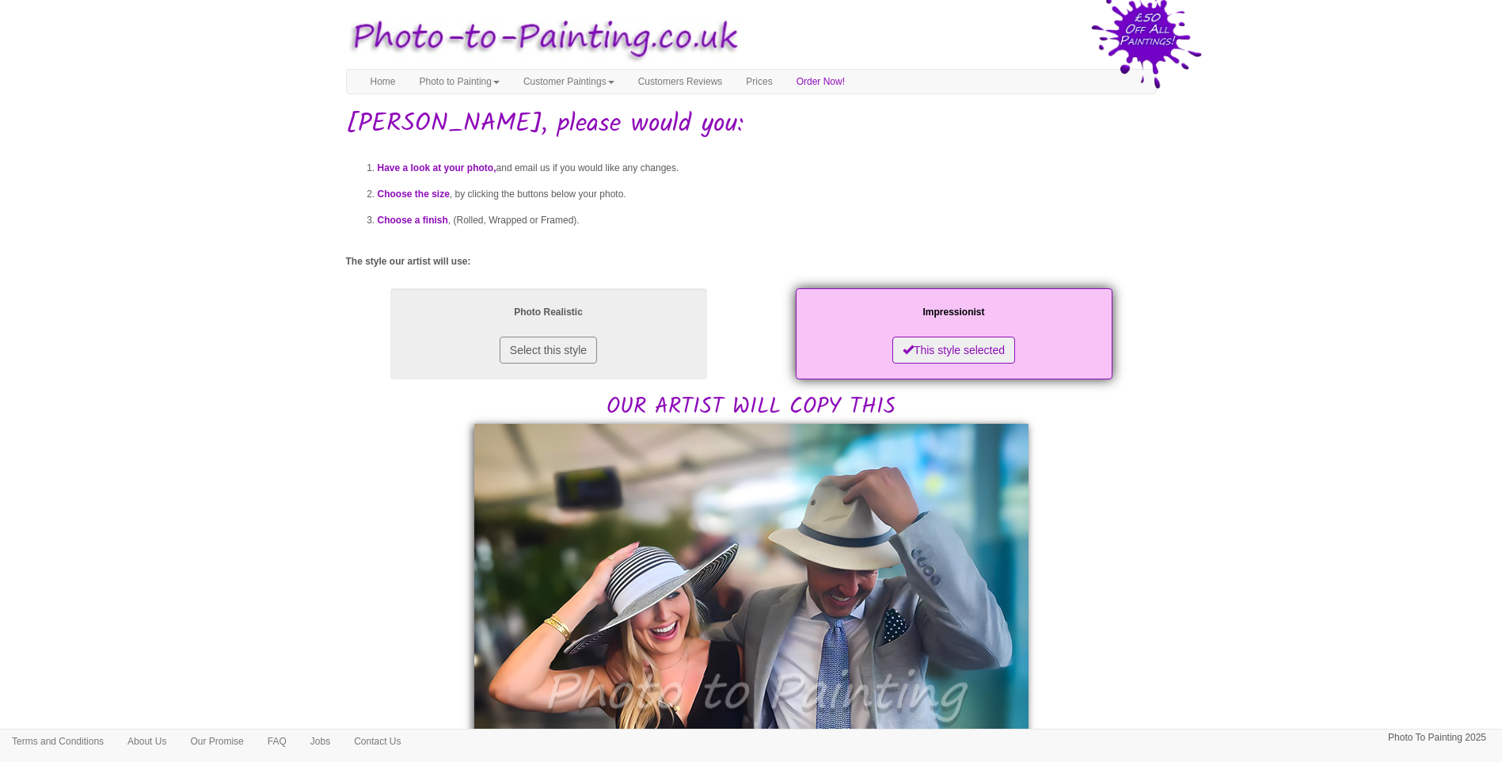 The height and width of the screenshot is (762, 1502). Describe the element at coordinates (216, 741) in the screenshot. I see `a: Our Promise` at that location.